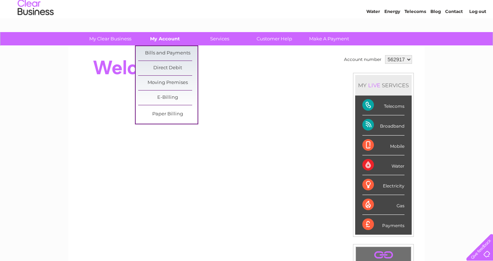  Describe the element at coordinates (384, 105) in the screenshot. I see `div: Telecoms` at that location.